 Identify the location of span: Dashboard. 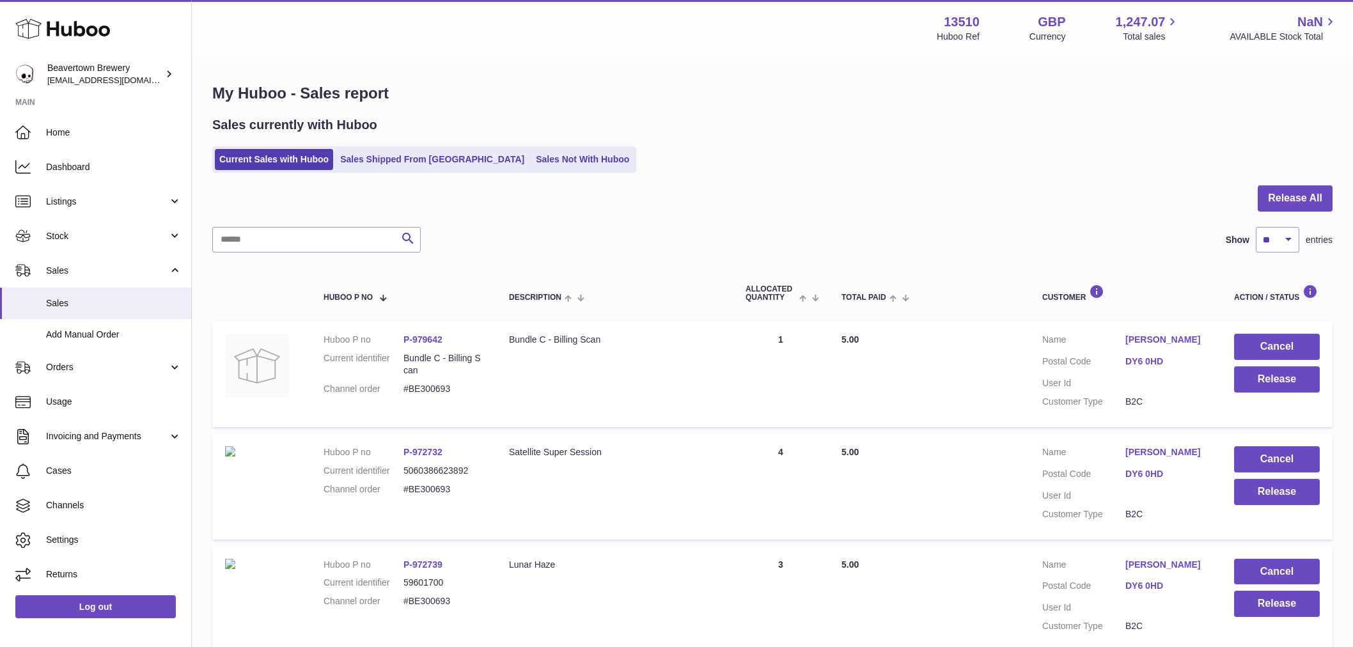
(114, 167).